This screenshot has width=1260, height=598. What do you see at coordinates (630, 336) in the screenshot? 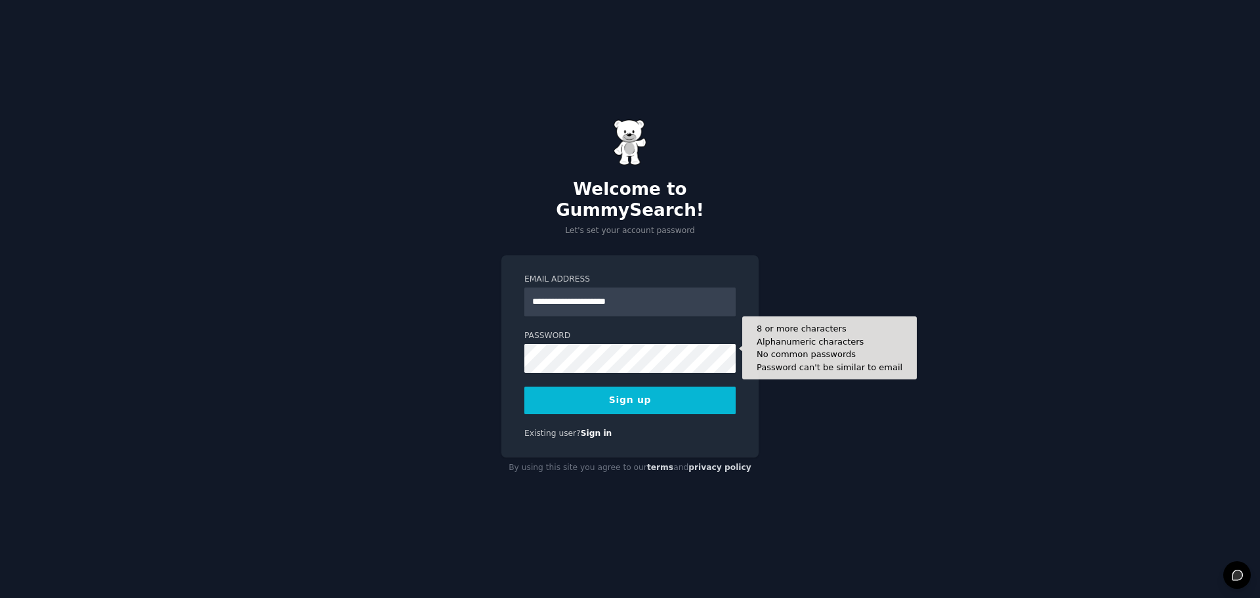
I see `label: Password` at bounding box center [630, 336].